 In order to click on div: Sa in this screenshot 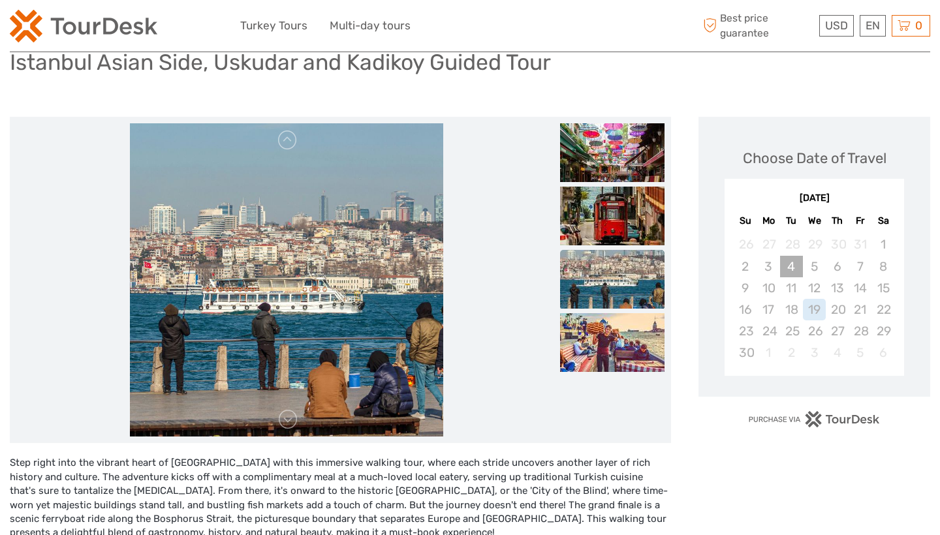, I will do `click(882, 221)`.